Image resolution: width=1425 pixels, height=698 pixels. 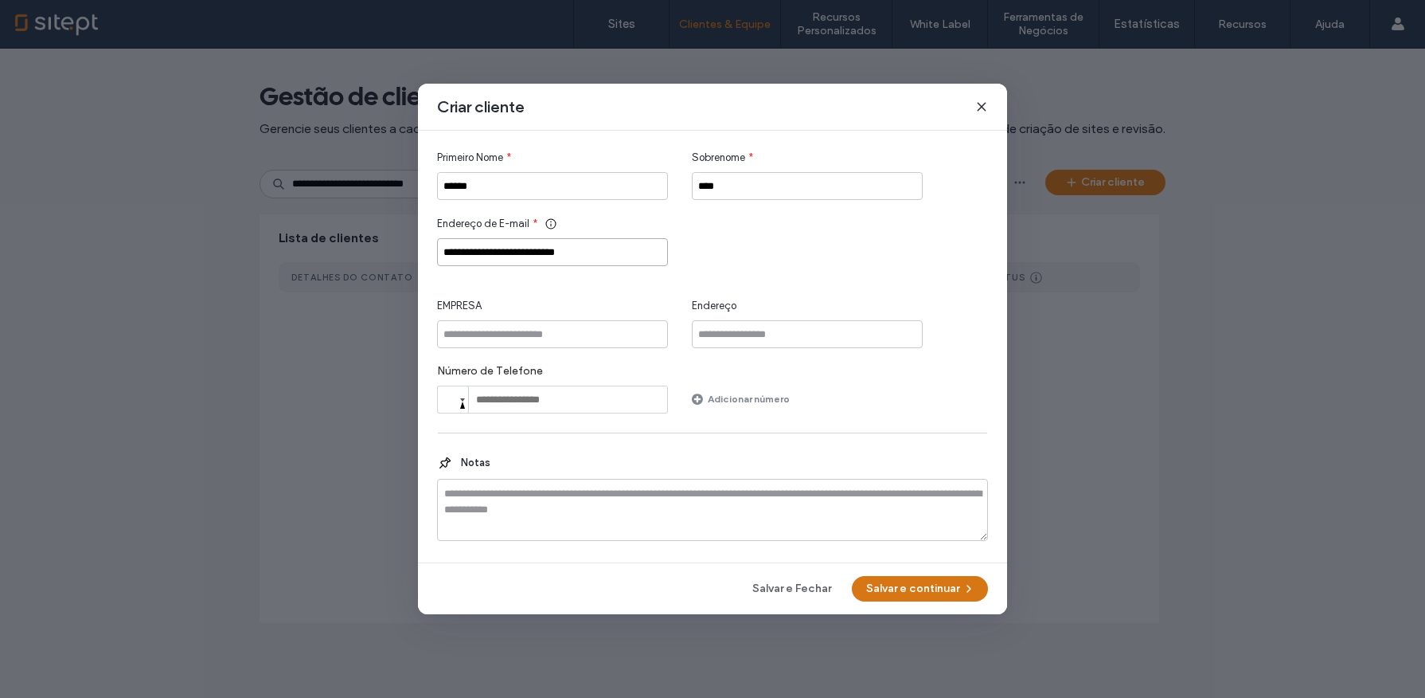 What do you see at coordinates (471, 463) in the screenshot?
I see `span: Notas` at bounding box center [471, 463].